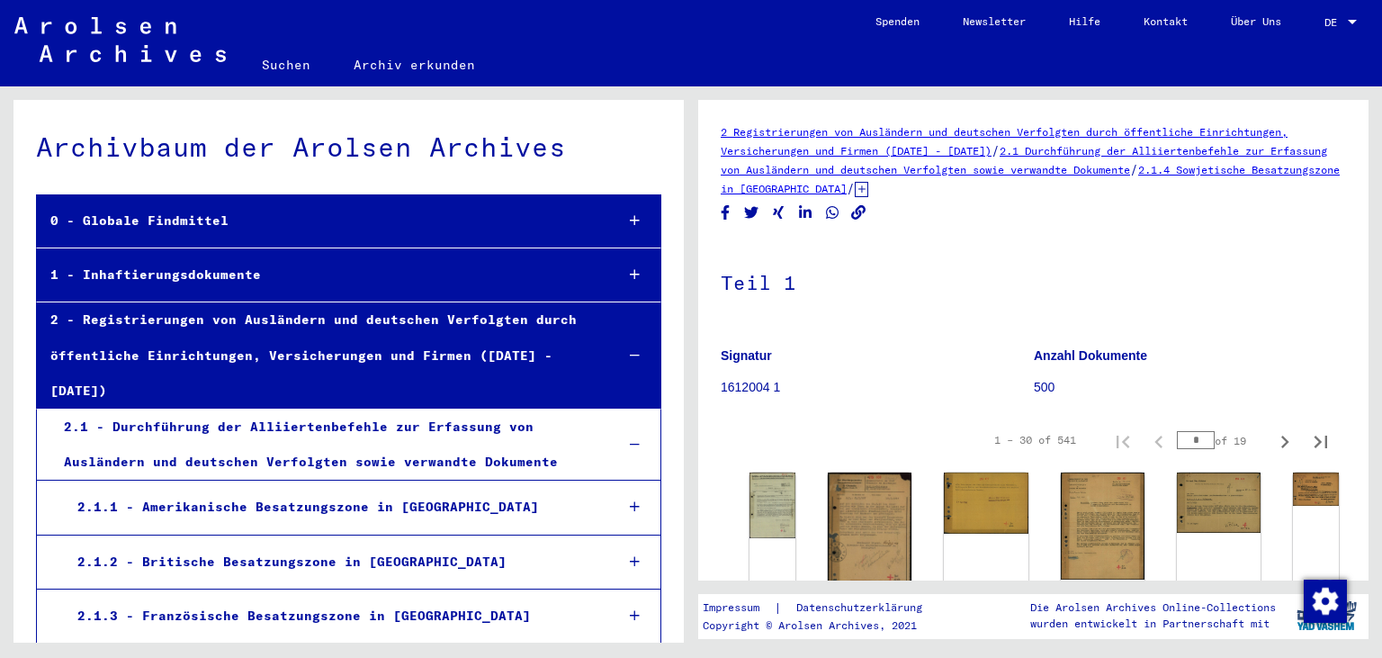  I want to click on p: Copyright © Arolsen Archives, 2021, so click(823, 625).